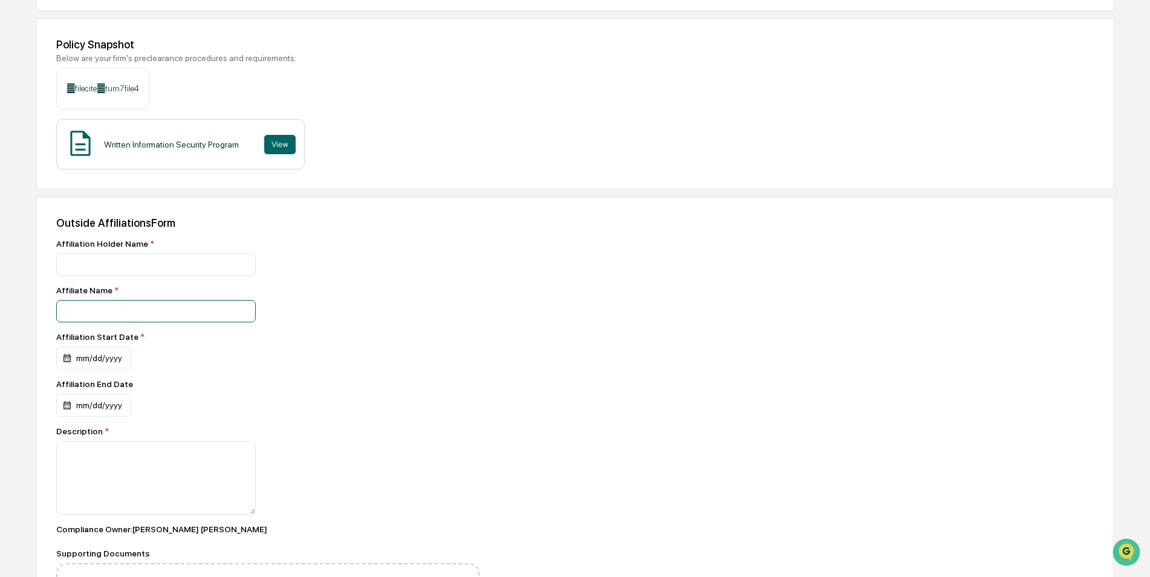 This screenshot has height=577, width=1150. What do you see at coordinates (23, 103) in the screenshot?
I see `img: 1746055101610-c473b297-6a78-478c-a979-82029cc54cd1` at bounding box center [23, 103].